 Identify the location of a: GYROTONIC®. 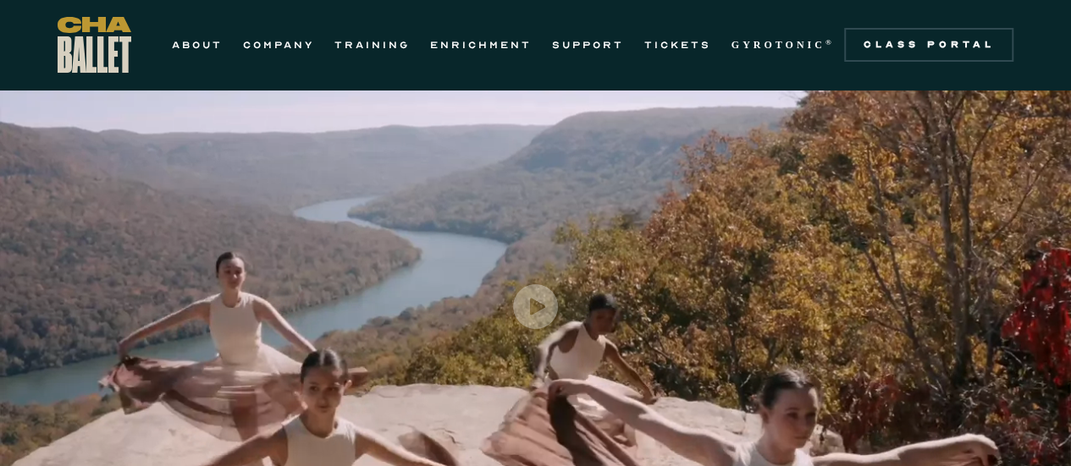
(783, 45).